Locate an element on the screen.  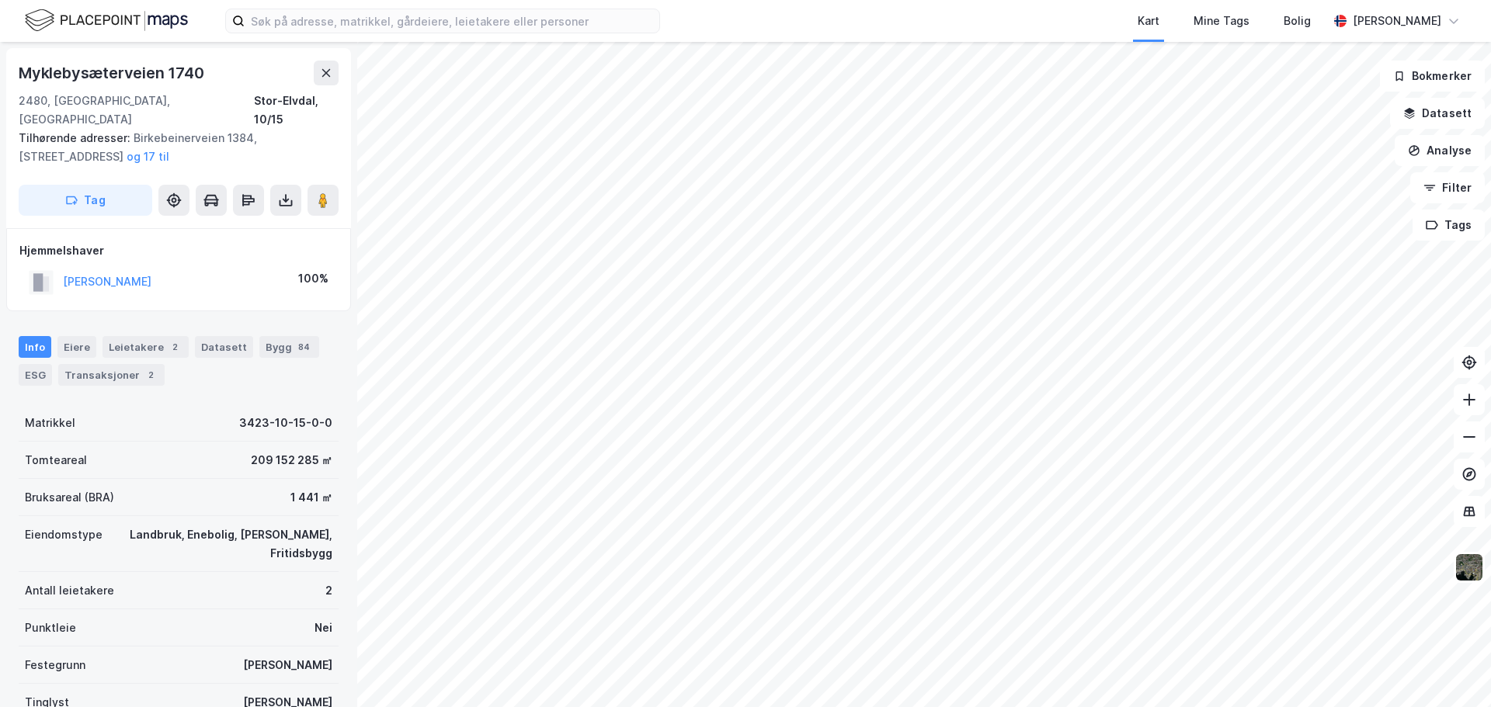
div: Mine Tags is located at coordinates (1221, 21).